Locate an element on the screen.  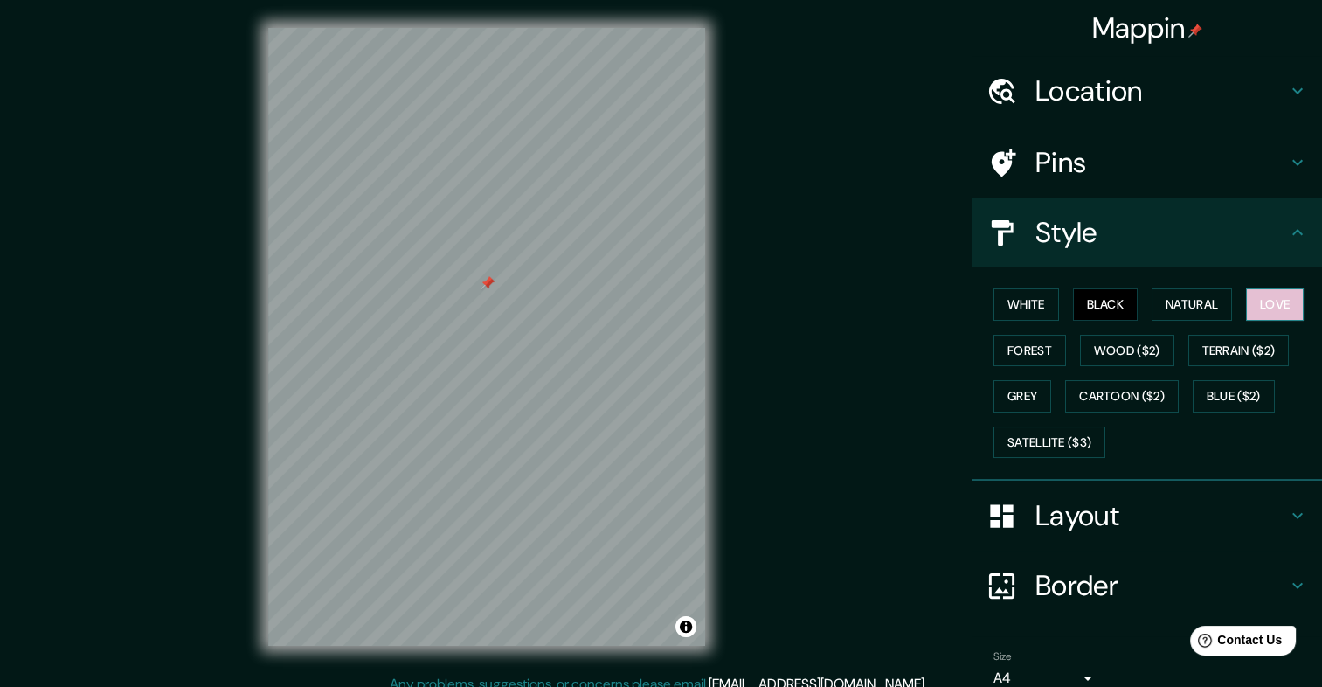
button: Wood ($2) is located at coordinates (1127, 350).